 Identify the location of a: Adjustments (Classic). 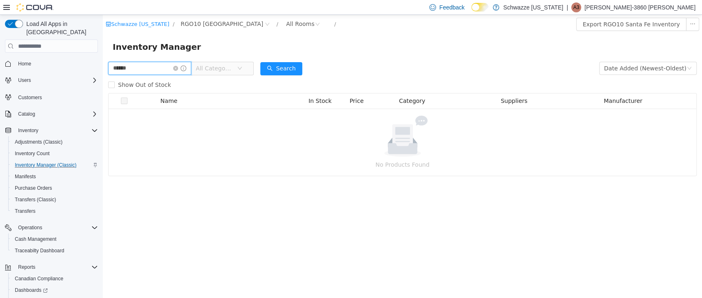
(39, 142).